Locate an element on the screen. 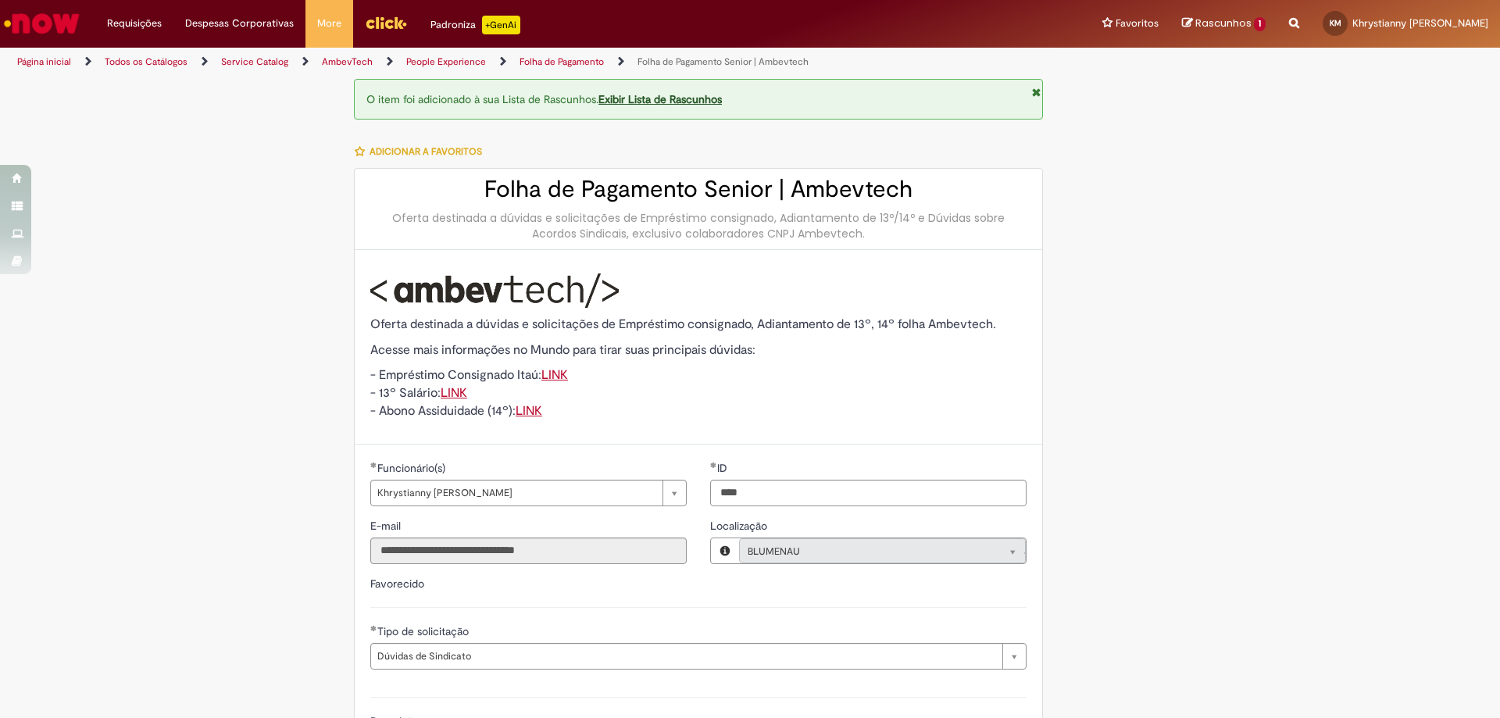 The image size is (1500, 718). h2: Folha de Pagamento Senior | Ambevtech is located at coordinates (699, 189).